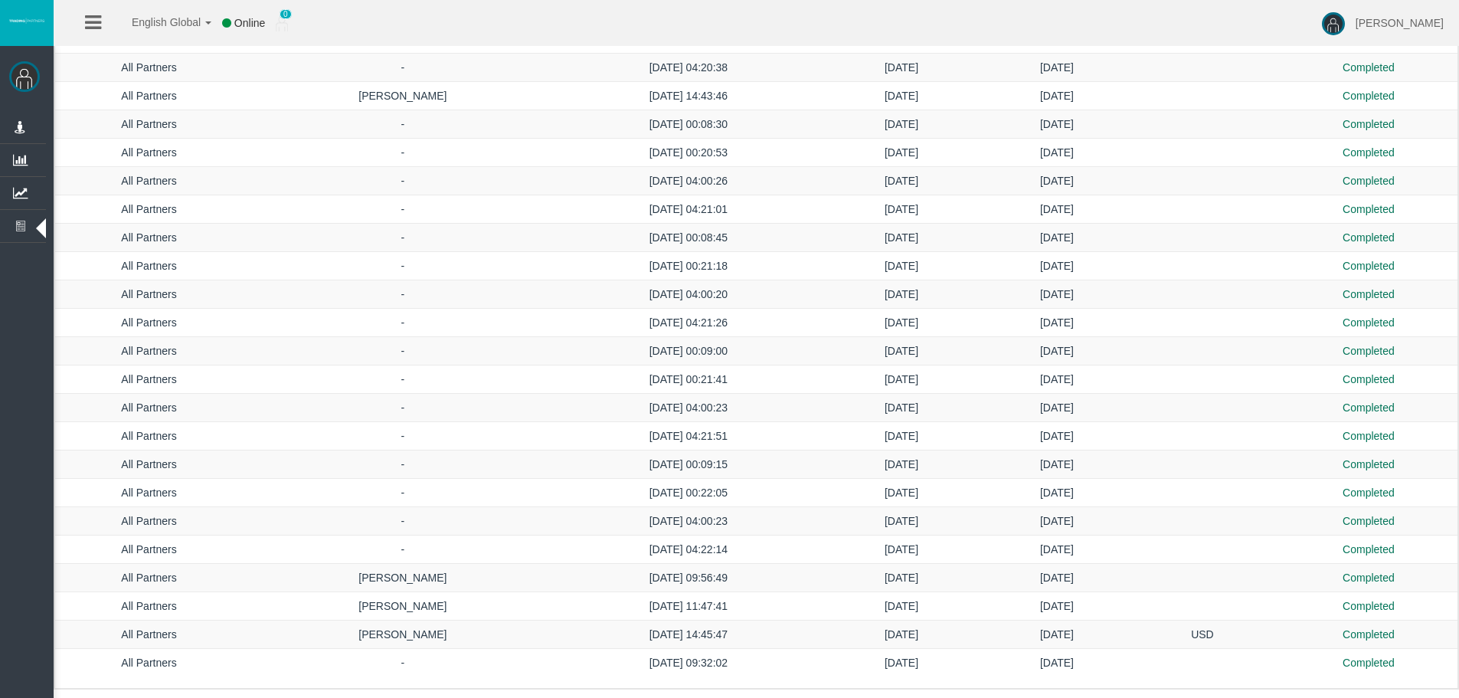 The width and height of the screenshot is (1459, 698). What do you see at coordinates (27, 21) in the screenshot?
I see `img: logo.svg` at bounding box center [27, 21].